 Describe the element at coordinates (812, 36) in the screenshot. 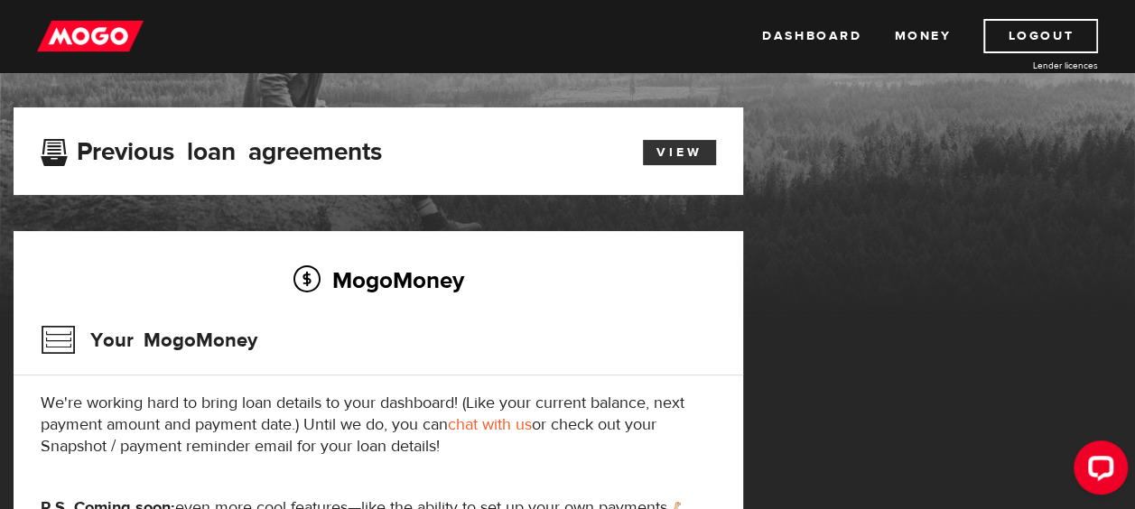

I see `a: Dashboard` at that location.